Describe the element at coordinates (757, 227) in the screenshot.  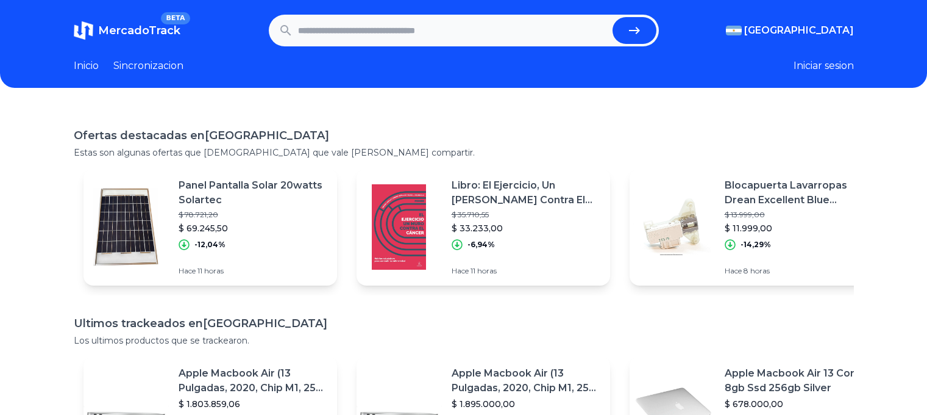
I see `a: Featured imageBlocapuerta Lavarropas Drean Excellent Blue Whirlpool Candy$ 13.999,00$ 11.999,00-1...` at that location.